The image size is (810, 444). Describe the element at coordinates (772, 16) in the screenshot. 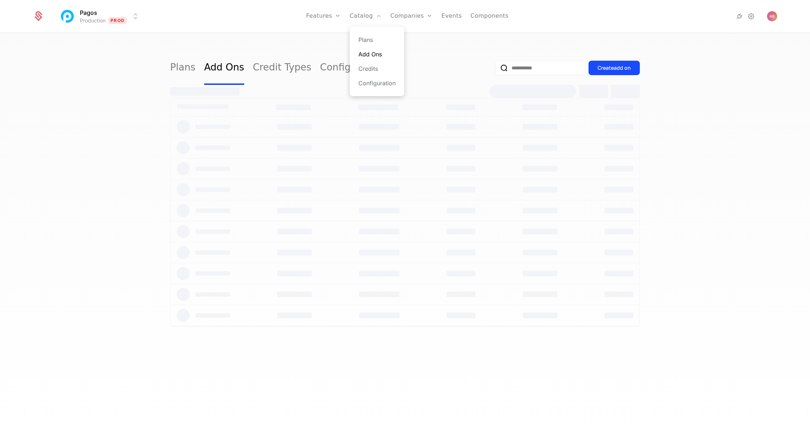

I see `img: Andy Barker` at that location.